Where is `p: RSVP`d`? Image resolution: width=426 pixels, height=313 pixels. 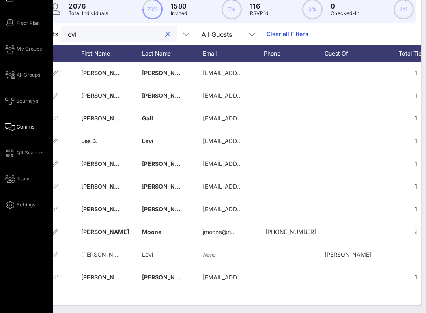 p: RSVP`d is located at coordinates (259, 13).